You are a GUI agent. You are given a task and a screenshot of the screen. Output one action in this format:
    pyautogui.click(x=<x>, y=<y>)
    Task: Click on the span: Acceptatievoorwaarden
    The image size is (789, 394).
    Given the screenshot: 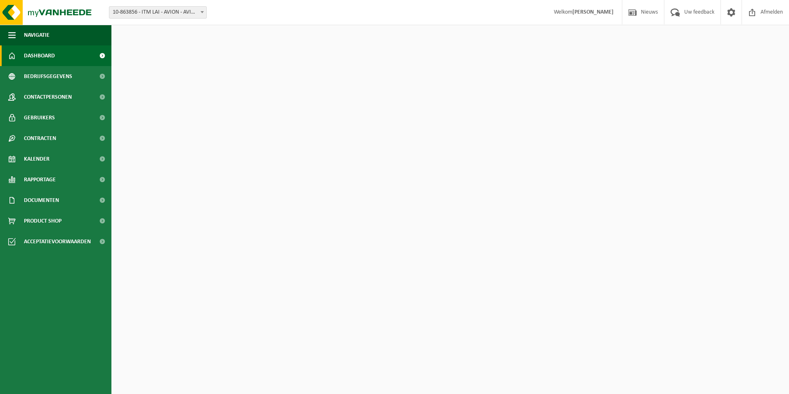 What is the action you would take?
    pyautogui.click(x=57, y=241)
    